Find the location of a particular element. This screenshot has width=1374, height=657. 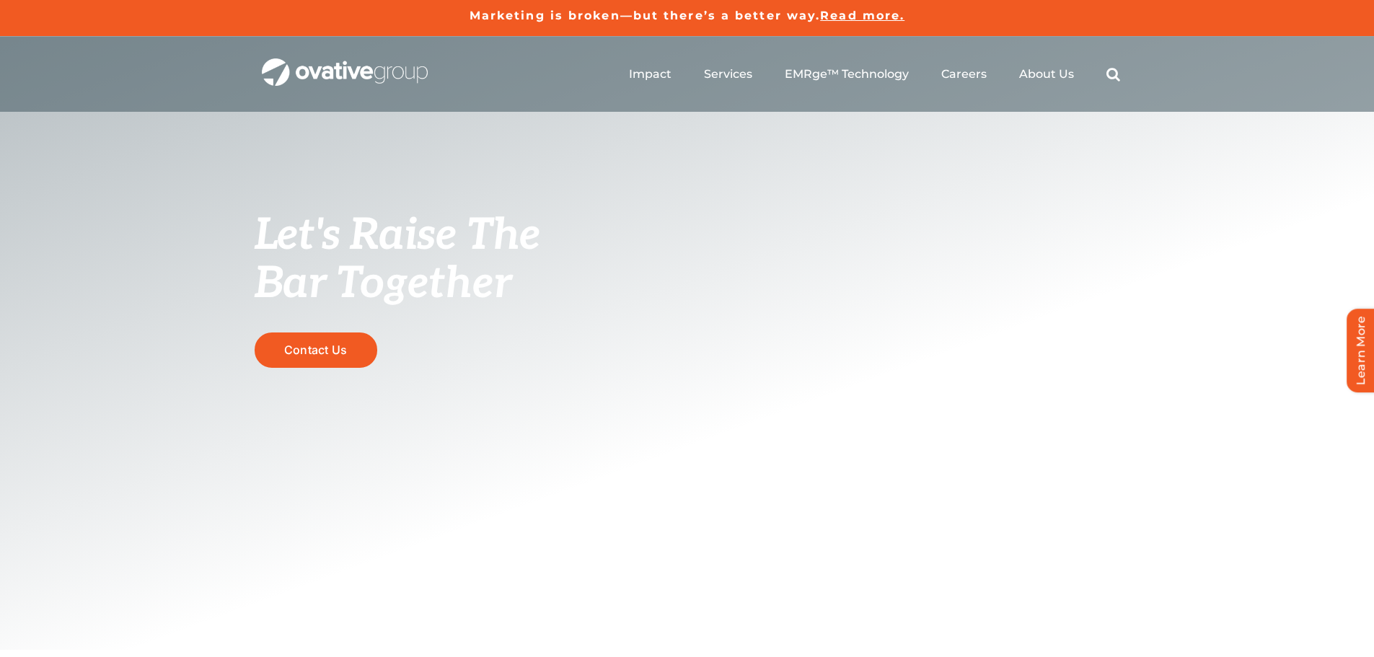

nav: Menu is located at coordinates (874, 74).